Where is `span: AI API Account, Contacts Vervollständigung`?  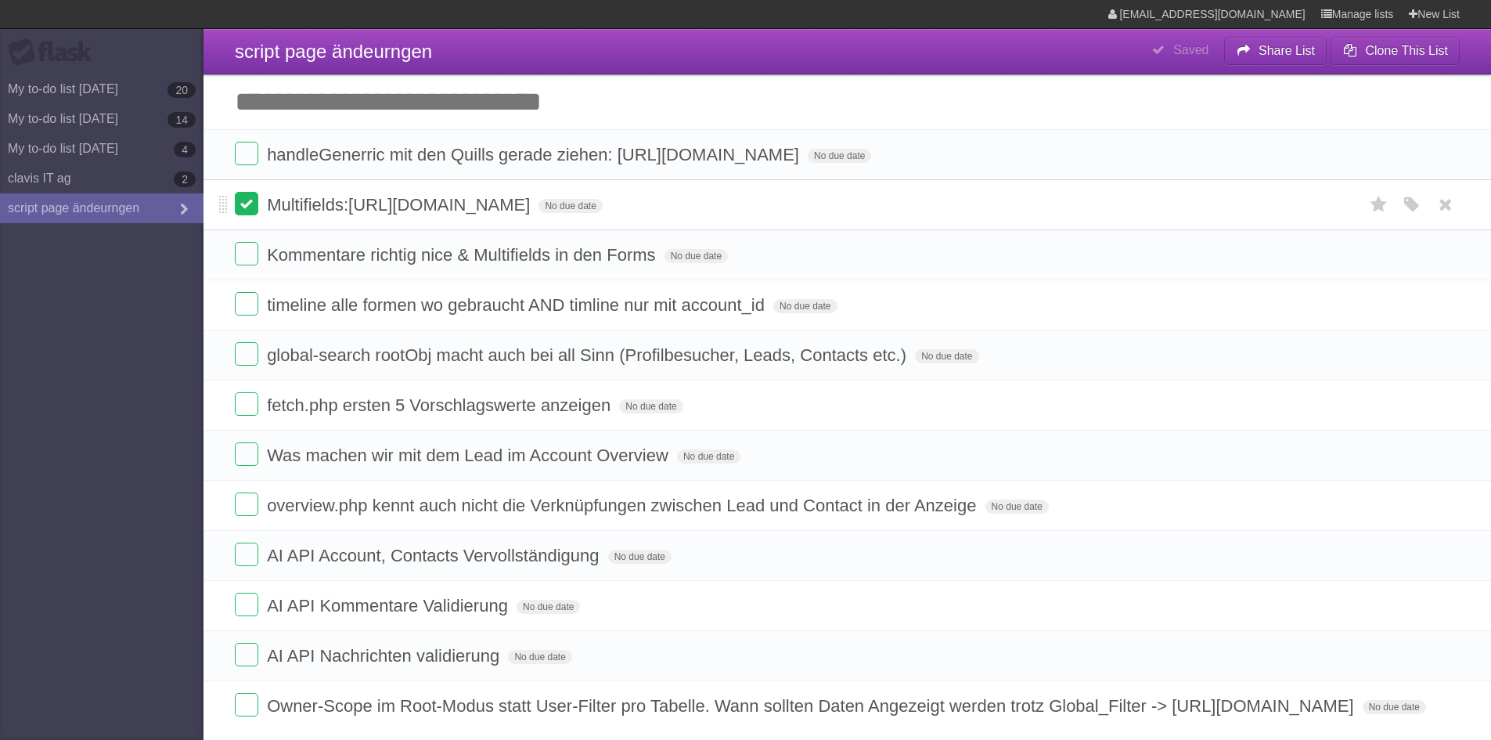 span: AI API Account, Contacts Vervollständigung is located at coordinates (434, 555).